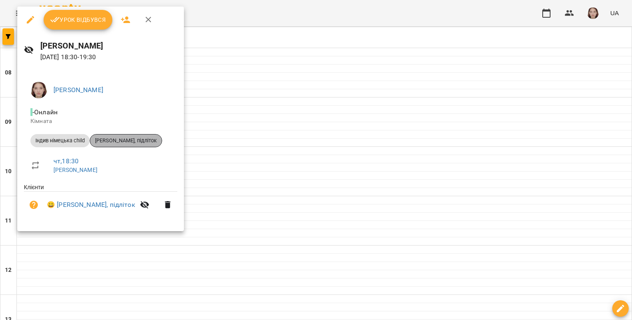 The image size is (632, 320). I want to click on span: Індив німецька child, so click(60, 141).